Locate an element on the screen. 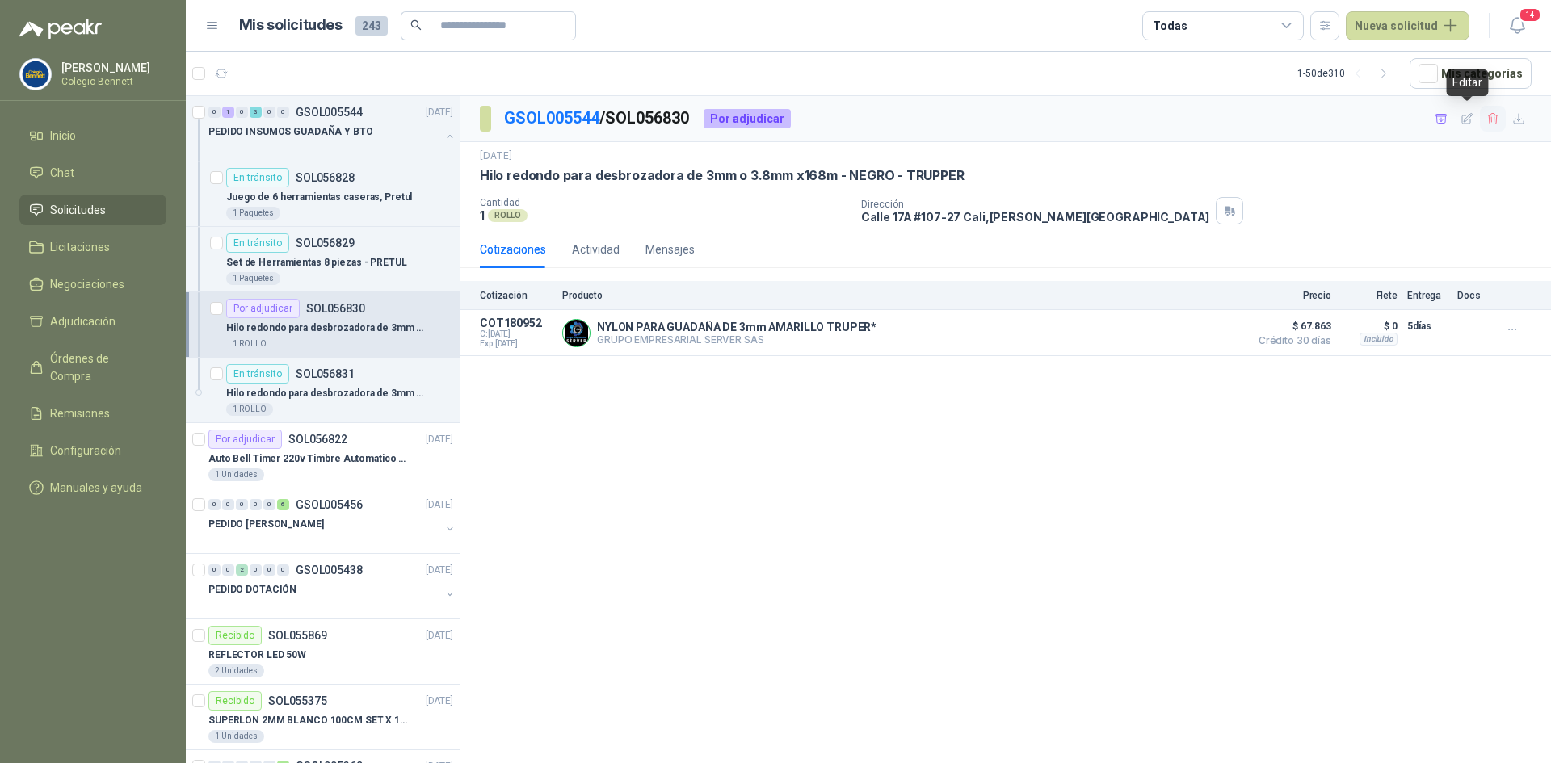  div: Todas is located at coordinates (1170, 26).